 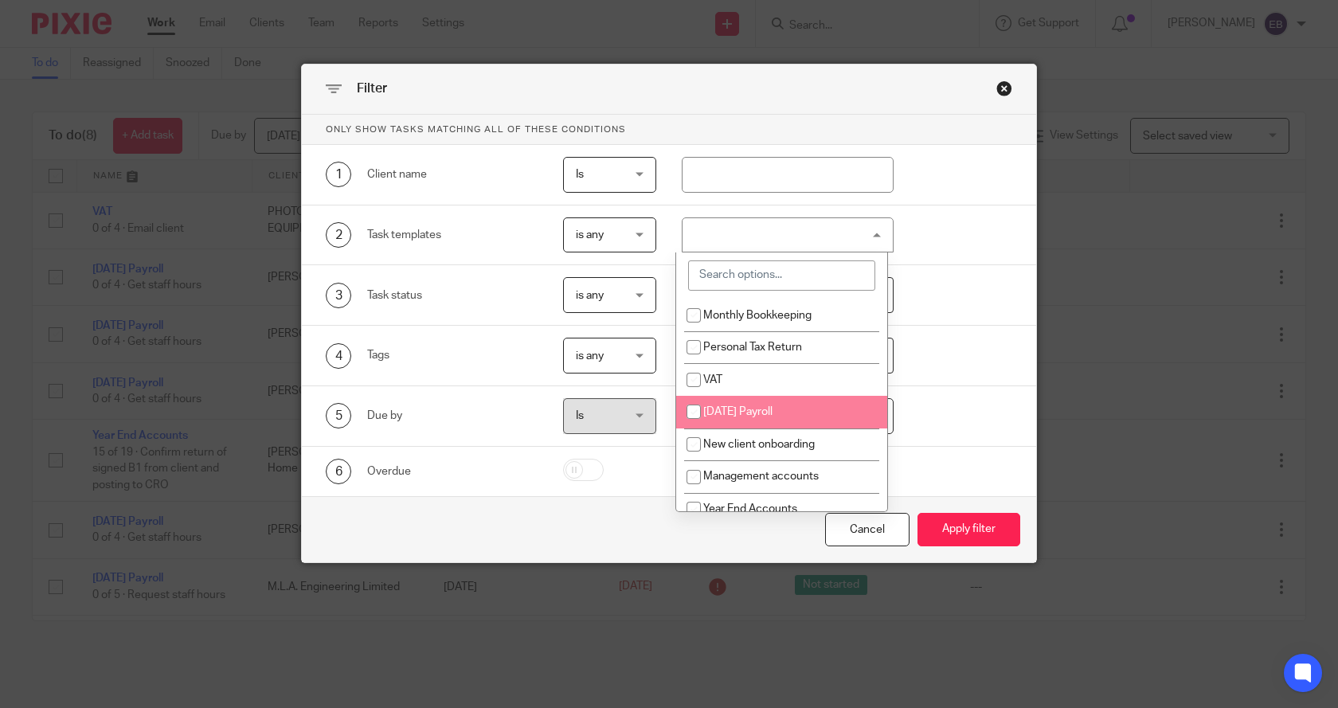 I want to click on div: 1, so click(x=339, y=174).